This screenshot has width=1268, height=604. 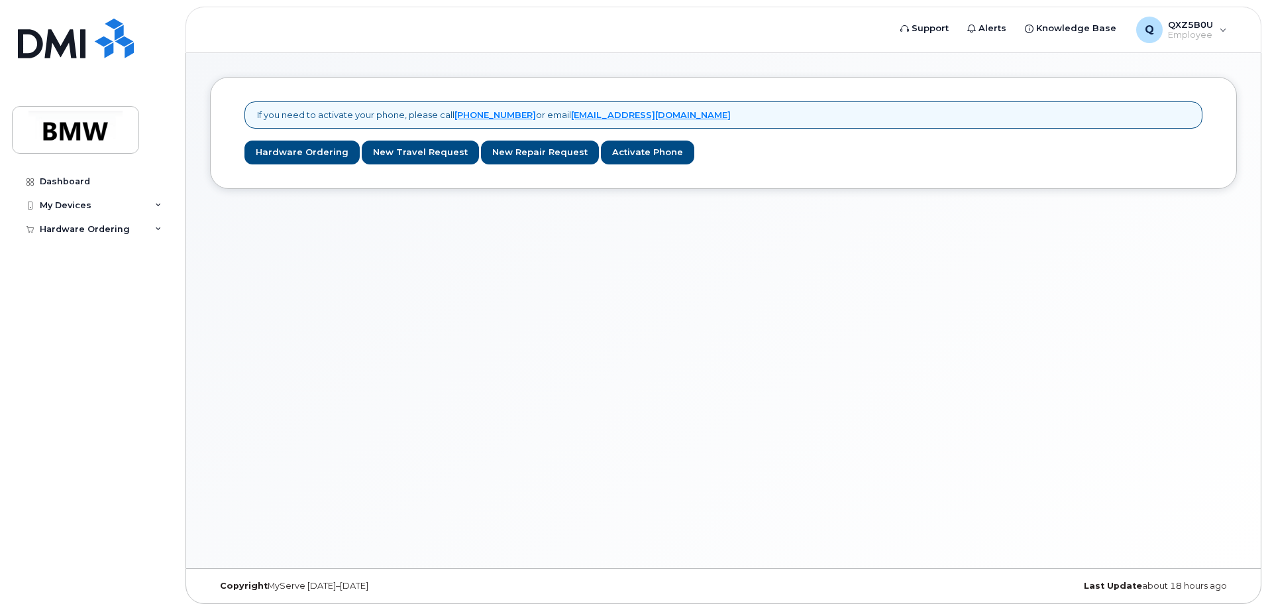 I want to click on strong: Copyright, so click(x=244, y=585).